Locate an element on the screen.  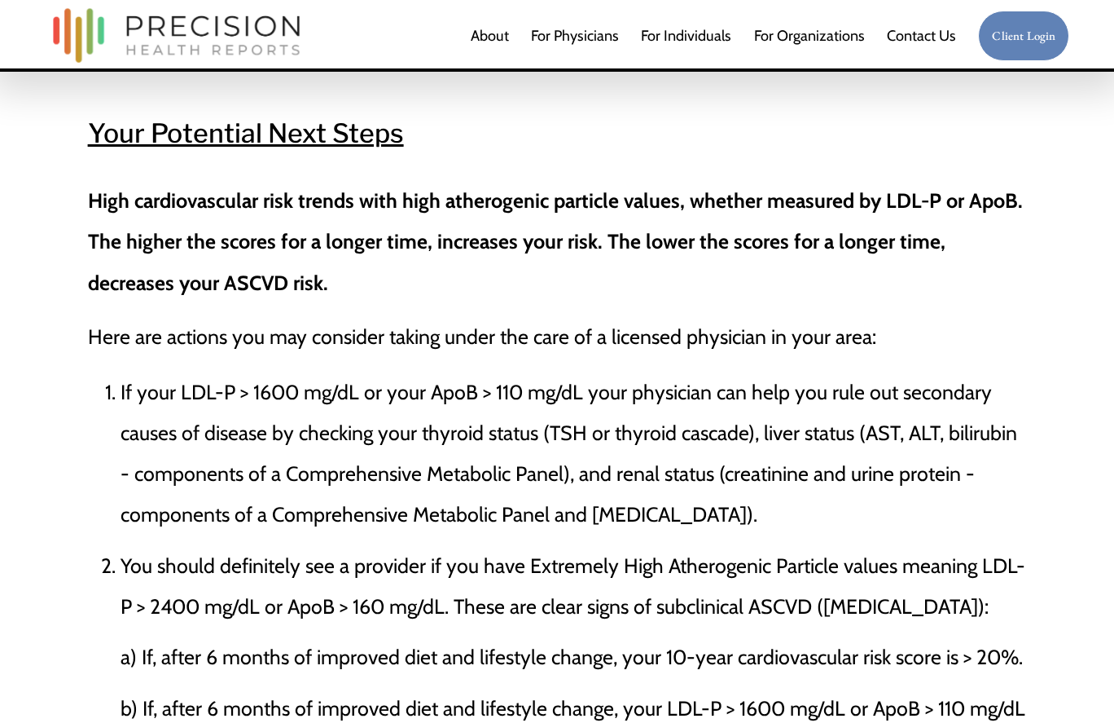
a: Client Login is located at coordinates (1024, 36).